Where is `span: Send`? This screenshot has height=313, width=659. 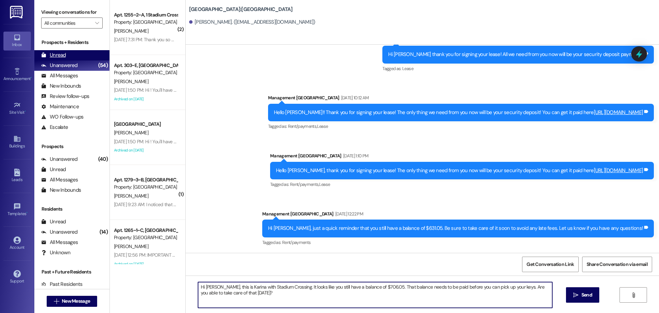
span: Send is located at coordinates (587, 295).